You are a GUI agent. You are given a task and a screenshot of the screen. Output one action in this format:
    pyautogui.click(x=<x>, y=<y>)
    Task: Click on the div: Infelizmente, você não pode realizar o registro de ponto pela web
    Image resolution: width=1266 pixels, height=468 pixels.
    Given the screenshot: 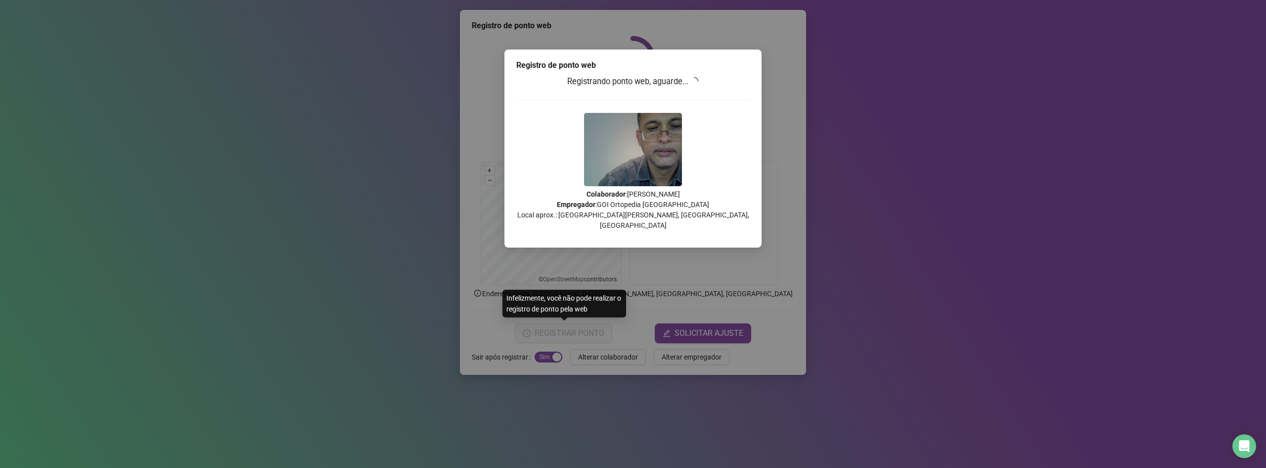 What is the action you would take?
    pyautogui.click(x=564, y=303)
    